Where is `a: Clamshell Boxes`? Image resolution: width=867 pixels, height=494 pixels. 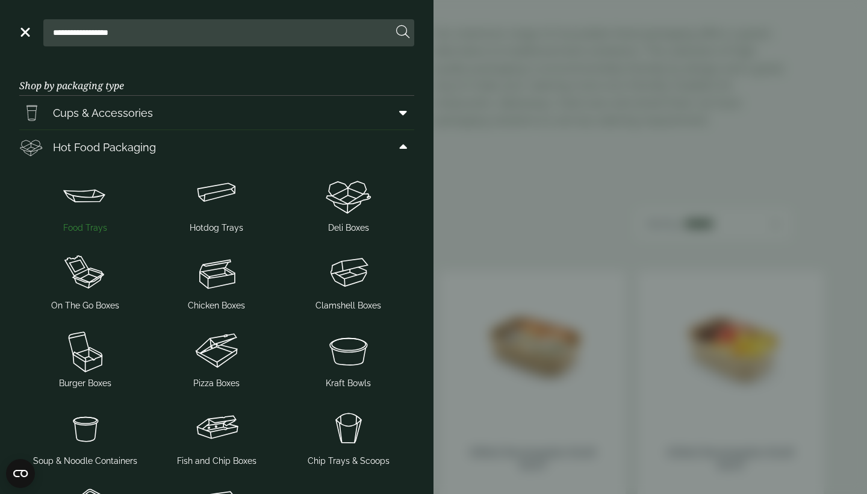
a: Clamshell Boxes is located at coordinates (348, 280).